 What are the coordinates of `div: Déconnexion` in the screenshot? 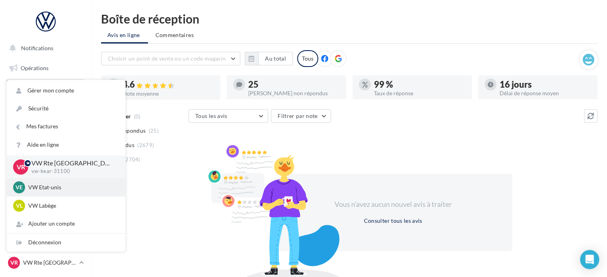 It's located at (66, 242).